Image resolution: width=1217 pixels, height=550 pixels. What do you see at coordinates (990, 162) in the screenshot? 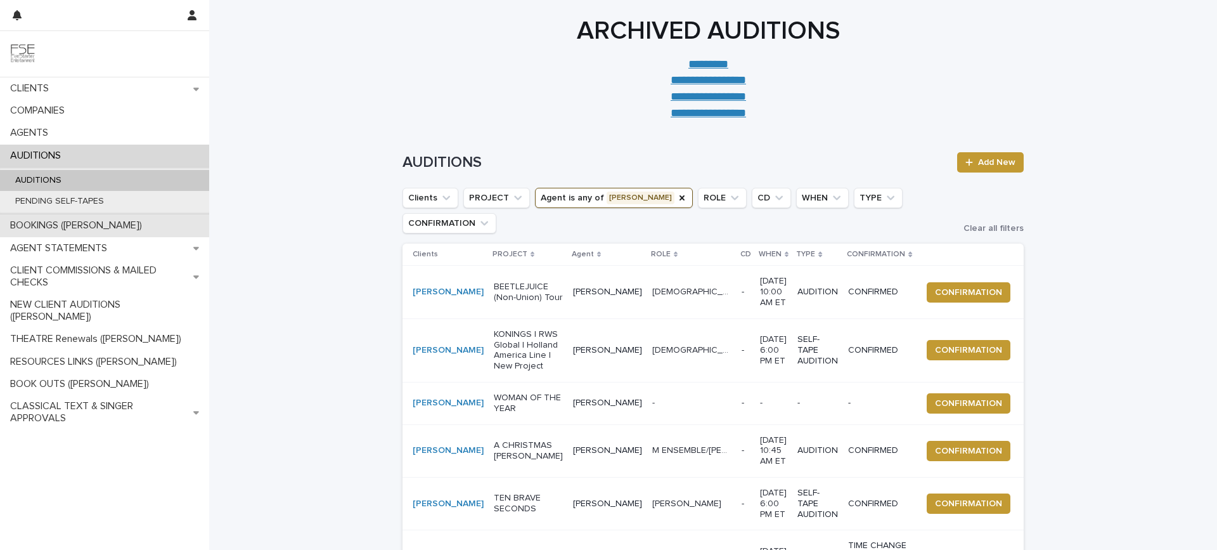
I see `a: Add New` at bounding box center [990, 162].